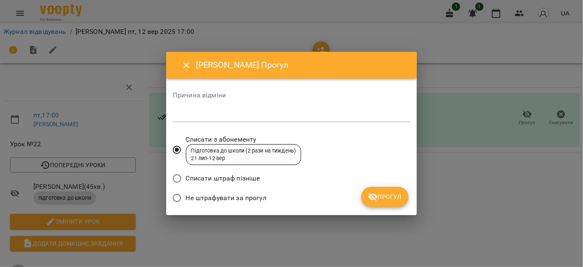 The height and width of the screenshot is (267, 583). I want to click on span: Списати штраф пізніше, so click(223, 178).